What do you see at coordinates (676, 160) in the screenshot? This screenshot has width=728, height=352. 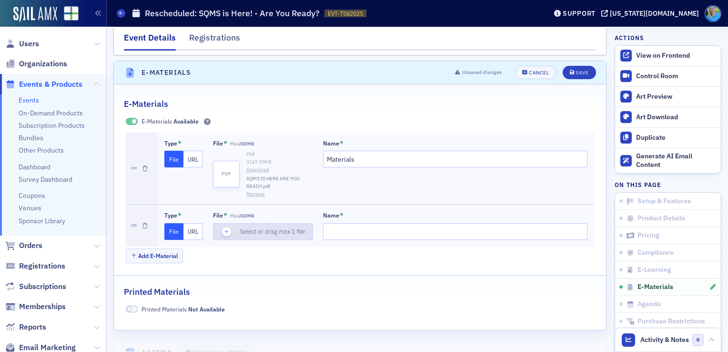 I see `div: Generate AI Email Content` at bounding box center [676, 160].